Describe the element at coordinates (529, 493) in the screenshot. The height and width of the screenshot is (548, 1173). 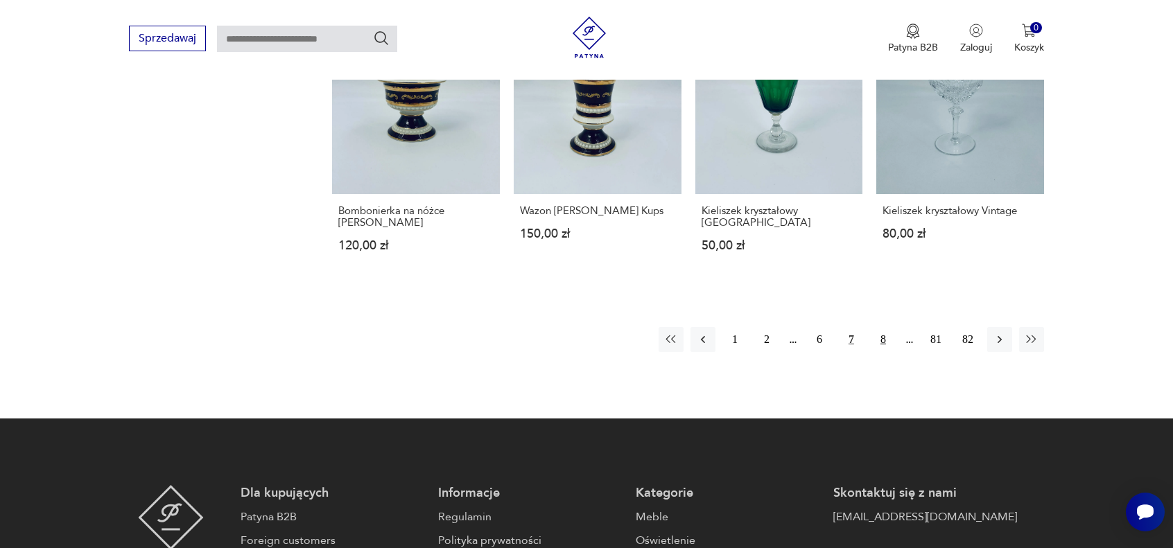
I see `p: Informacje` at that location.